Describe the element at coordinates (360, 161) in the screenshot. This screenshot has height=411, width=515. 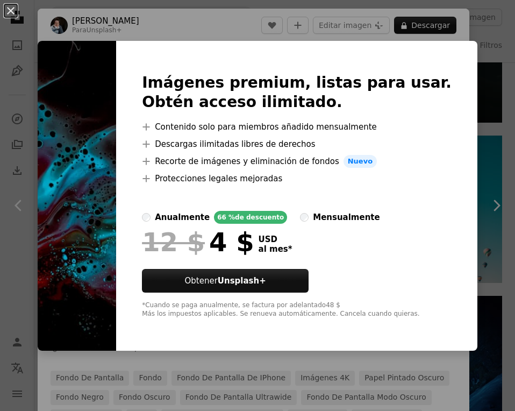
I see `span: Nuevo` at that location.